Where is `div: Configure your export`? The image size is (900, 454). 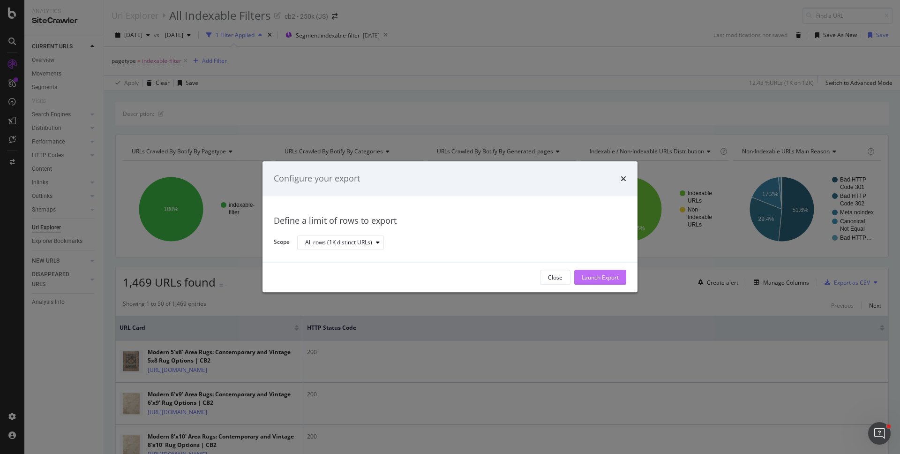 div: Configure your export is located at coordinates (317, 179).